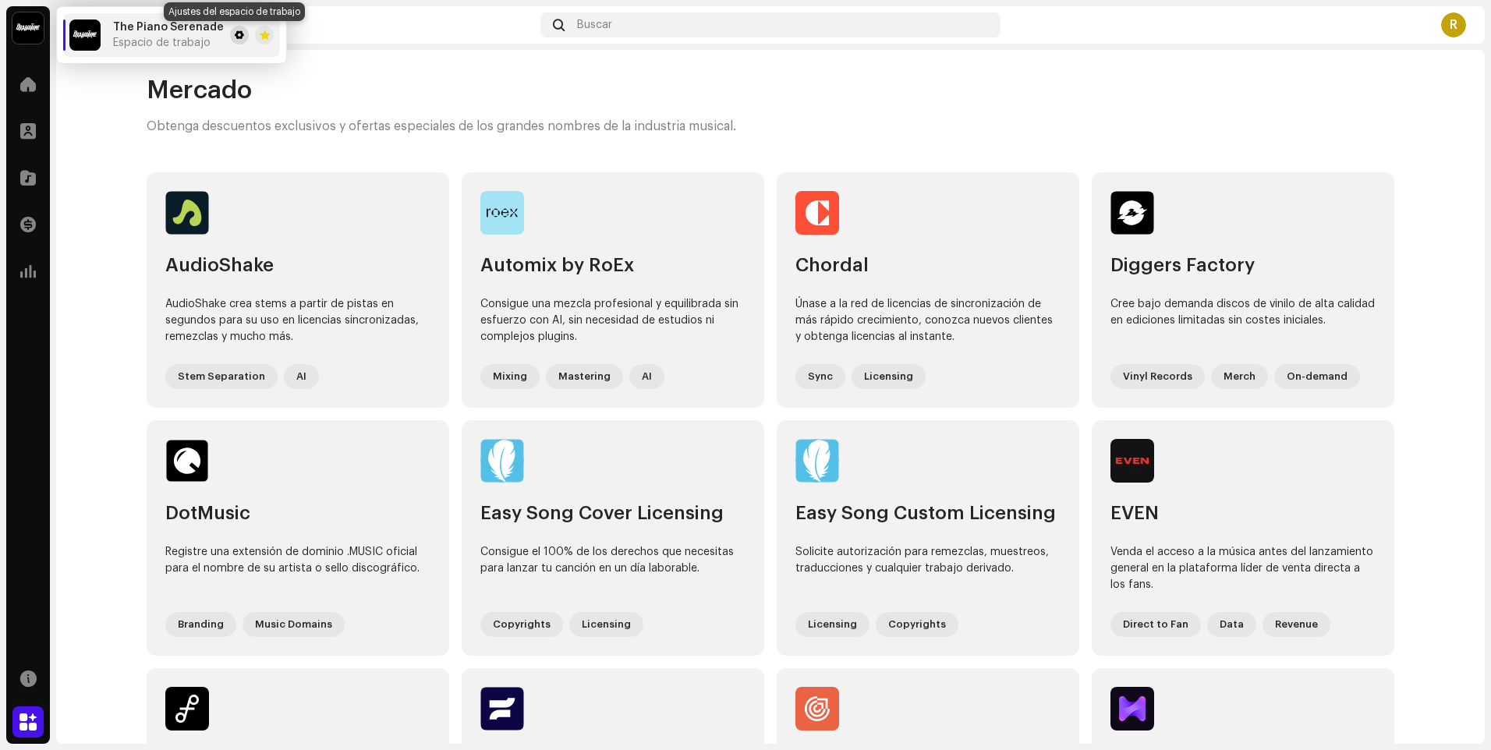 The image size is (1491, 750). Describe the element at coordinates (817, 213) in the screenshot. I see `img: 9e8a6d41-7326-4eb6-8be3-a4db1a720e63` at that location.